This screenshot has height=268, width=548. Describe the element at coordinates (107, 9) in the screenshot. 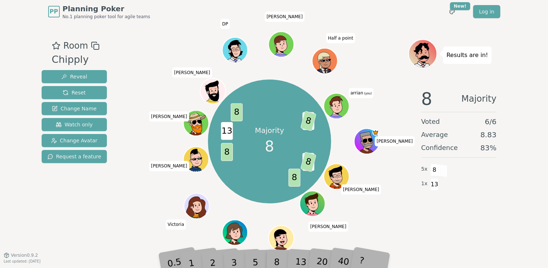

I see `span: Planning Poker` at that location.